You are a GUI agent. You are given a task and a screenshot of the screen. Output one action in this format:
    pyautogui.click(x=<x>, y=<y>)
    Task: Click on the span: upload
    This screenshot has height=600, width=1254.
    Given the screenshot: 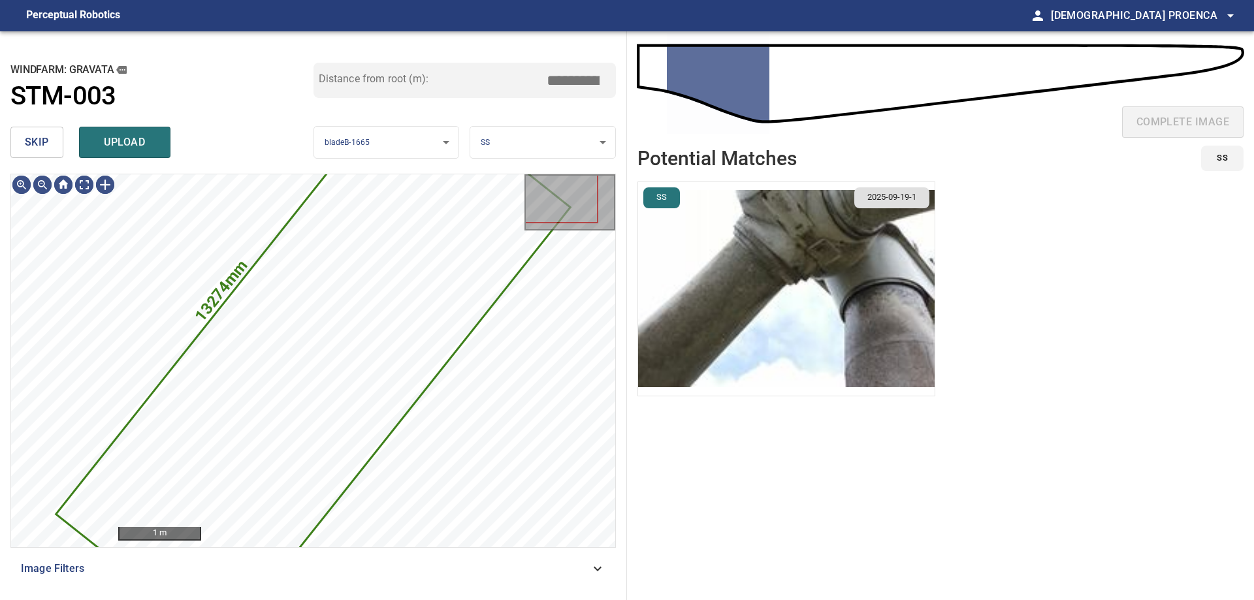 What is the action you would take?
    pyautogui.click(x=125, y=142)
    